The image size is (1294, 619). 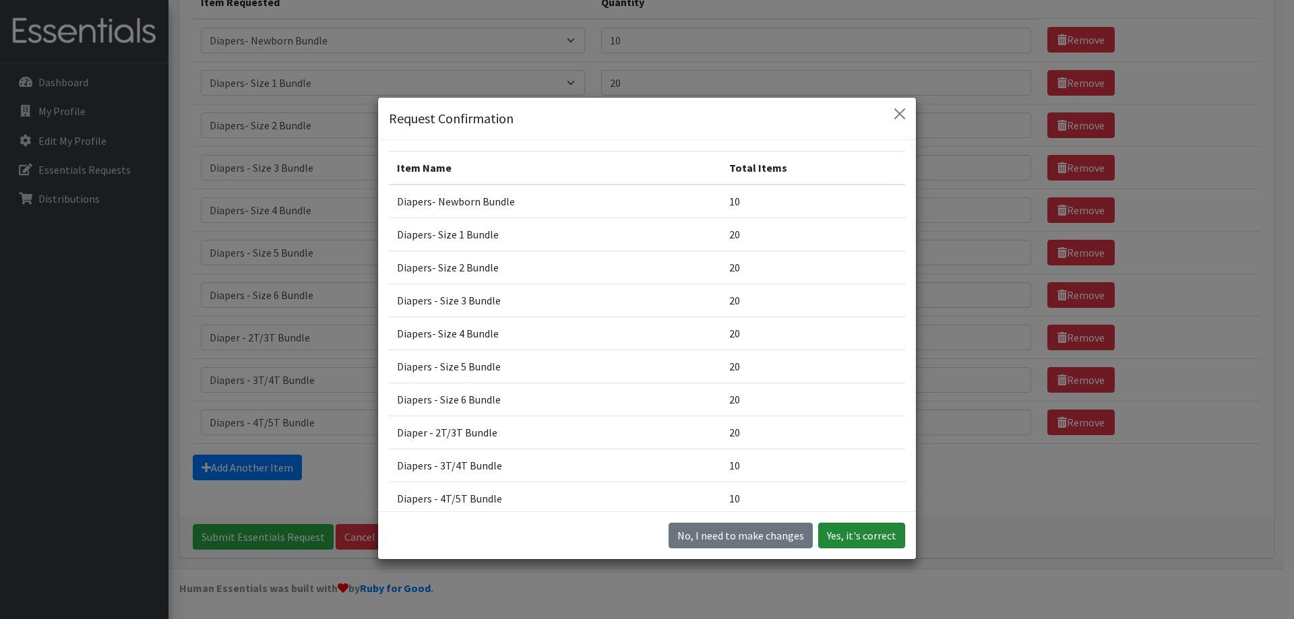 What do you see at coordinates (741, 536) in the screenshot?
I see `button: No I need to make changes` at bounding box center [741, 536].